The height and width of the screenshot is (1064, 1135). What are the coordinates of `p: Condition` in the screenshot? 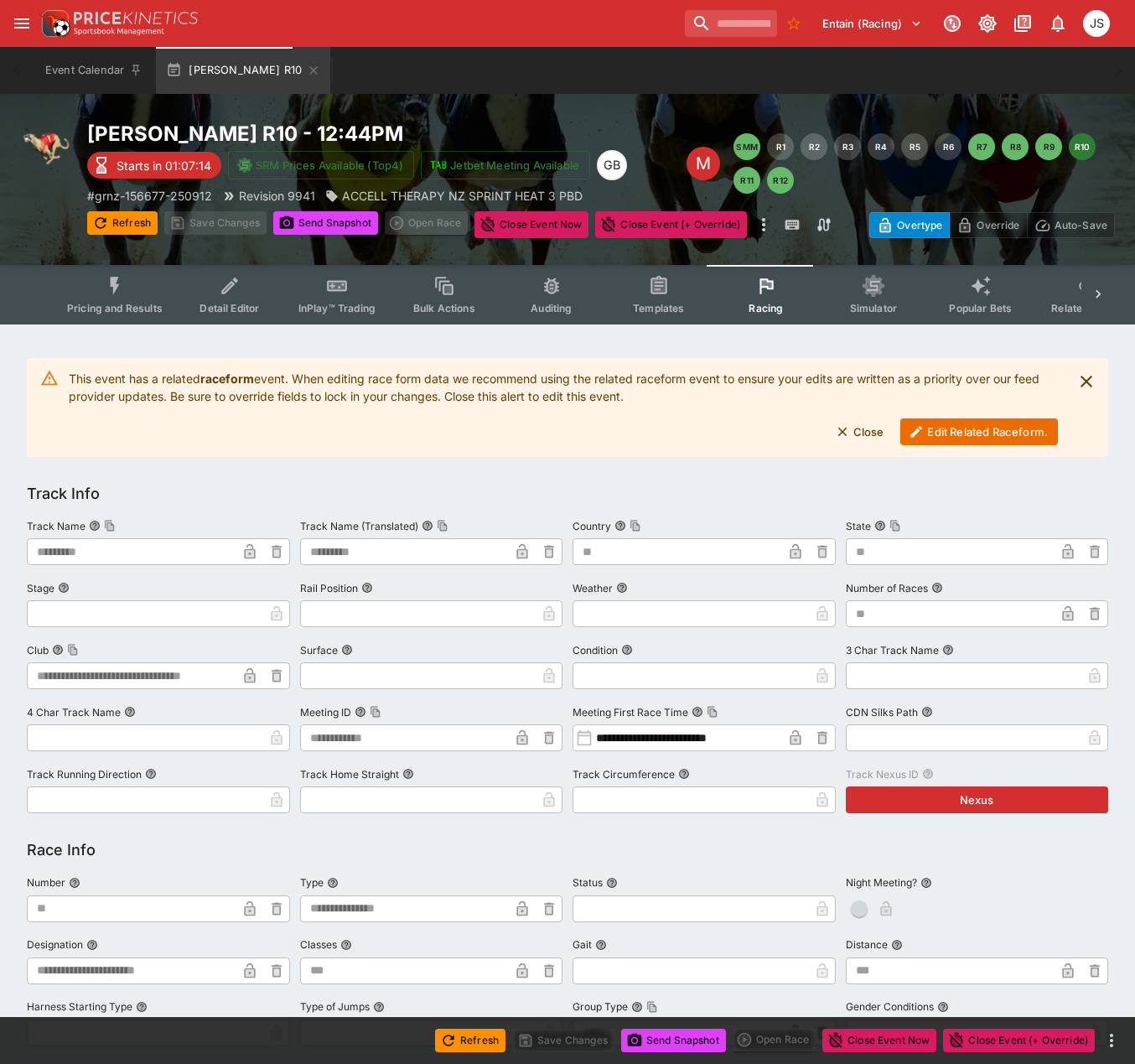 It's located at (596, 650).